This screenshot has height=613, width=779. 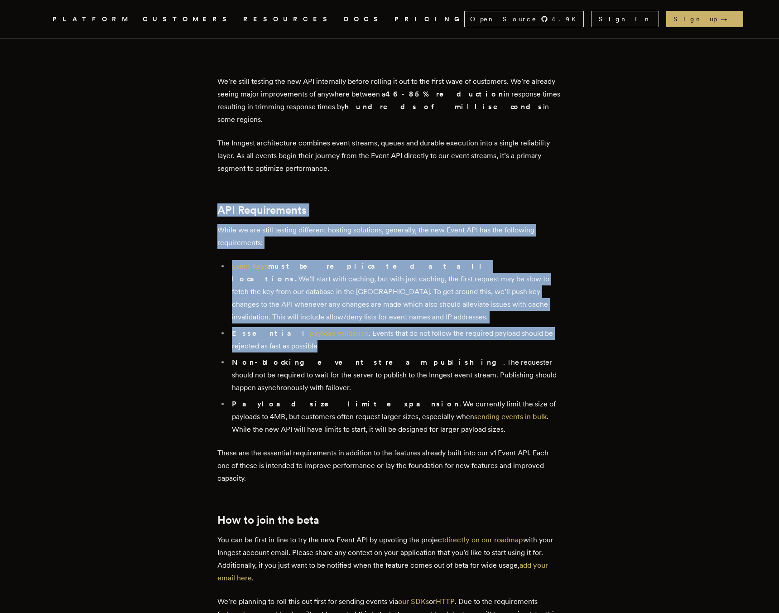 I want to click on a: our SDKs, so click(x=414, y=601).